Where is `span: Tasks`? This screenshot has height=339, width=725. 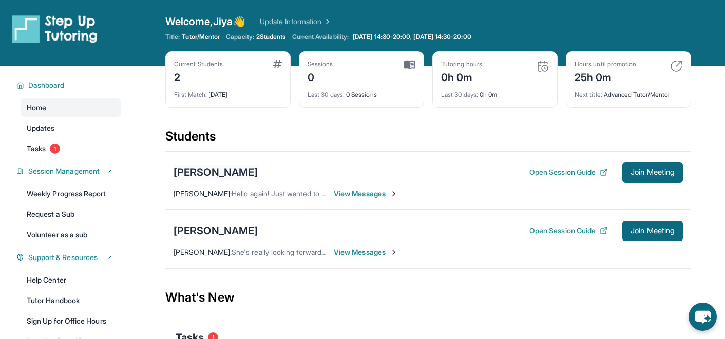 span: Tasks is located at coordinates (36, 149).